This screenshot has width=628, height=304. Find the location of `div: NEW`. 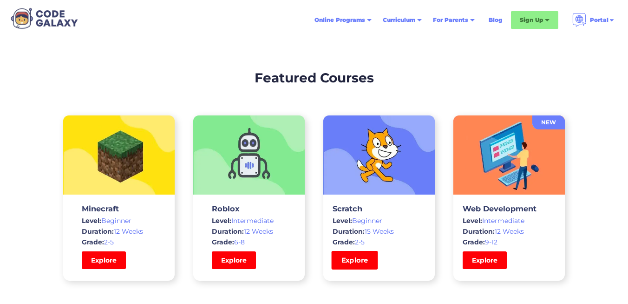

div: NEW is located at coordinates (549, 122).